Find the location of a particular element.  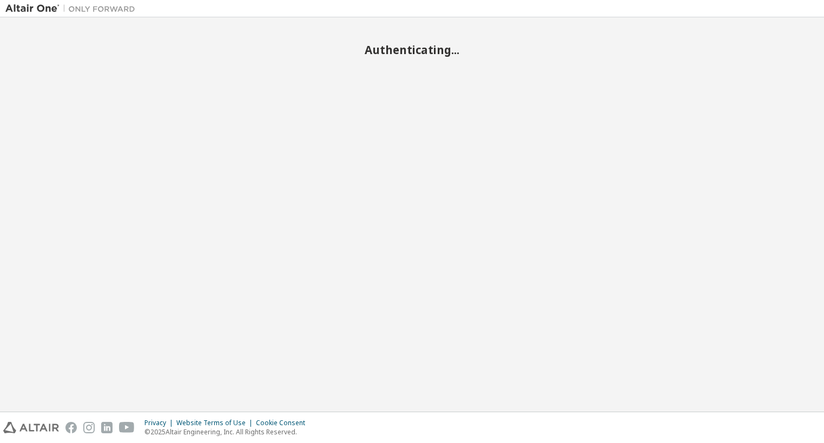

img: instagram.svg is located at coordinates (89, 427).